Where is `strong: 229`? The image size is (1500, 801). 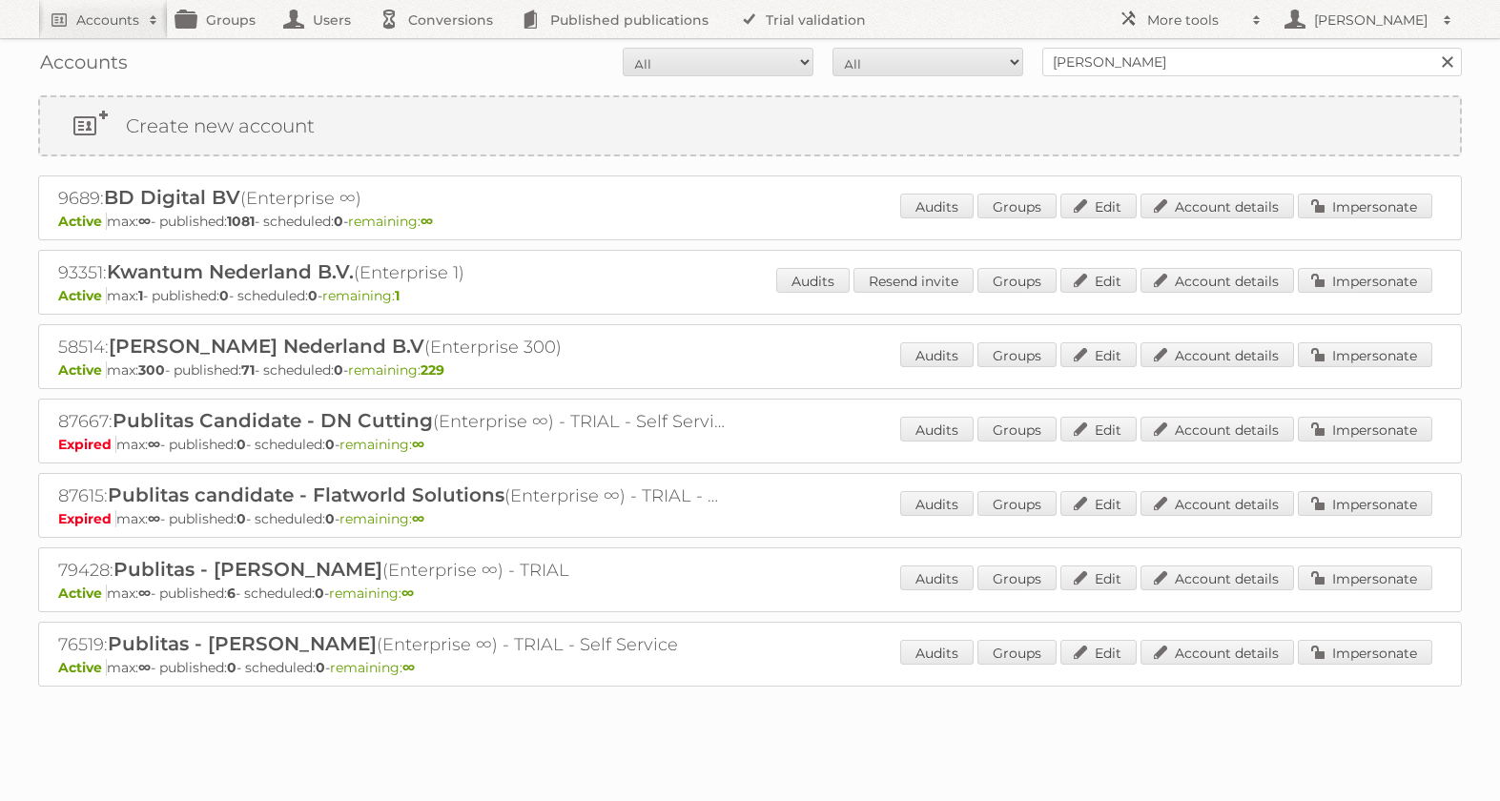
strong: 229 is located at coordinates (432, 370).